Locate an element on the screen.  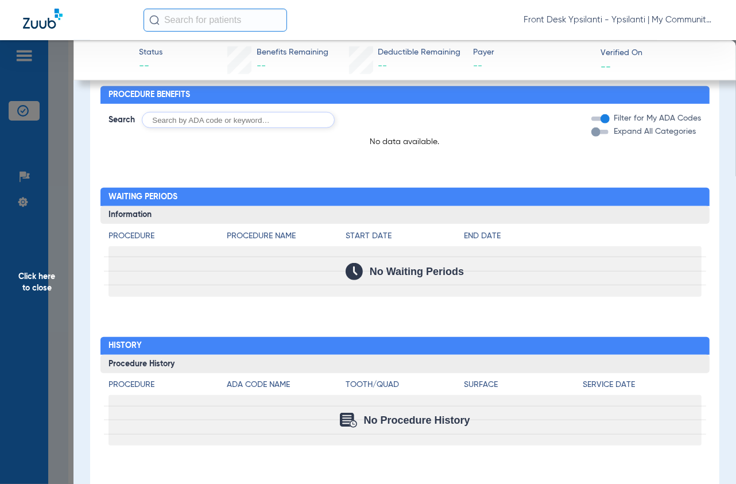
input: Search by ADA code or keyword… is located at coordinates (238, 120).